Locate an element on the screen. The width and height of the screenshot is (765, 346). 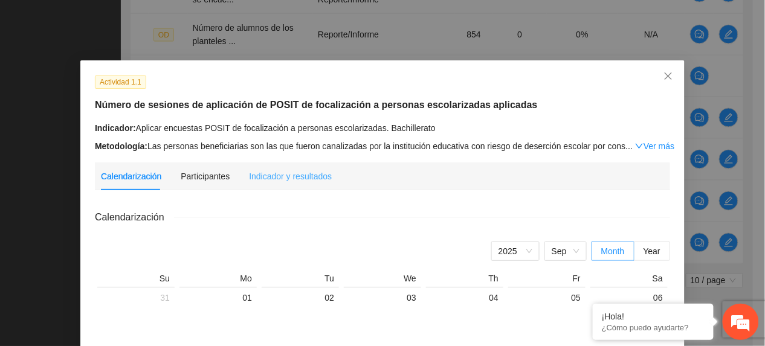
span: Year is located at coordinates (652, 251).